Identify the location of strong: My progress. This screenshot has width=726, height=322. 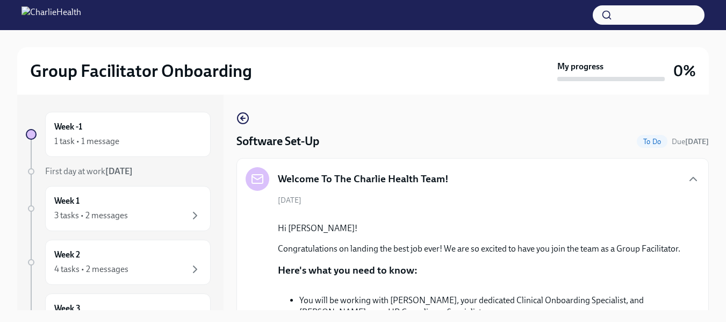
(581, 67).